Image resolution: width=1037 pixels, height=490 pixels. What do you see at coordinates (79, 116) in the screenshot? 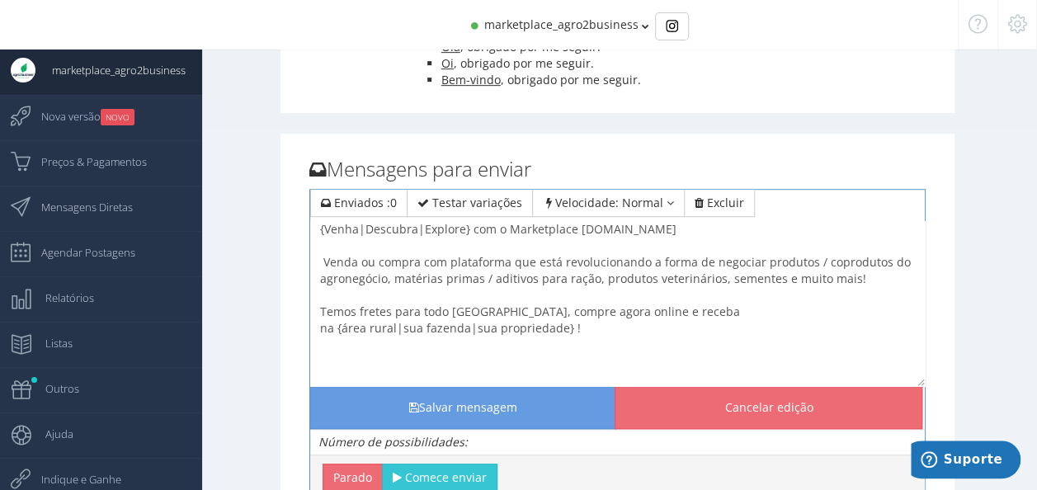
I see `span: Nova versão` at bounding box center [79, 116].